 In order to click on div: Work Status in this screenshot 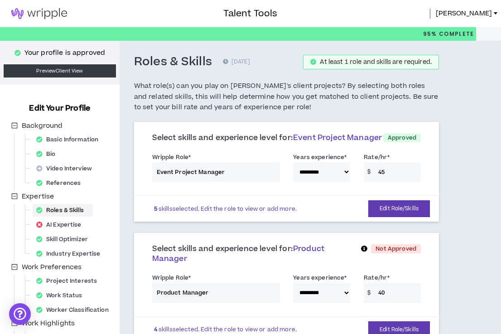, I will do `click(62, 295)`.